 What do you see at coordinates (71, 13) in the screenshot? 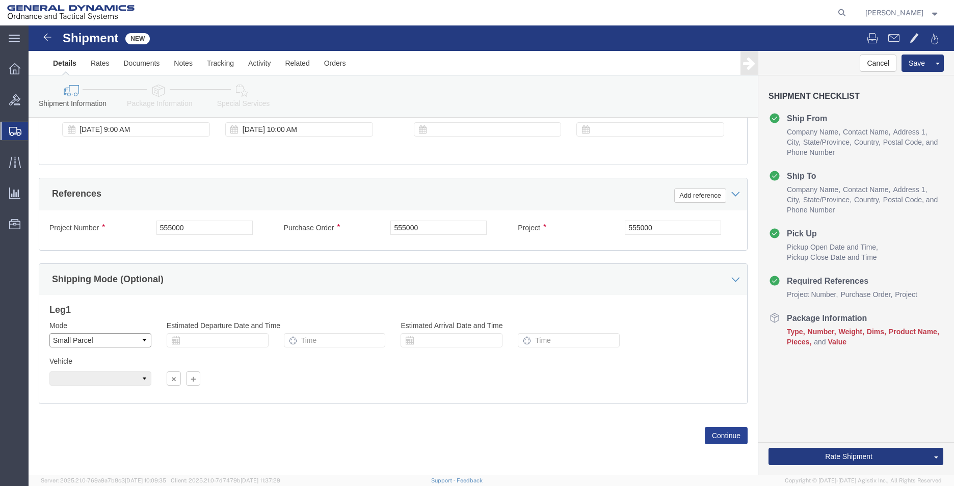
I see `img: logo` at bounding box center [71, 13].